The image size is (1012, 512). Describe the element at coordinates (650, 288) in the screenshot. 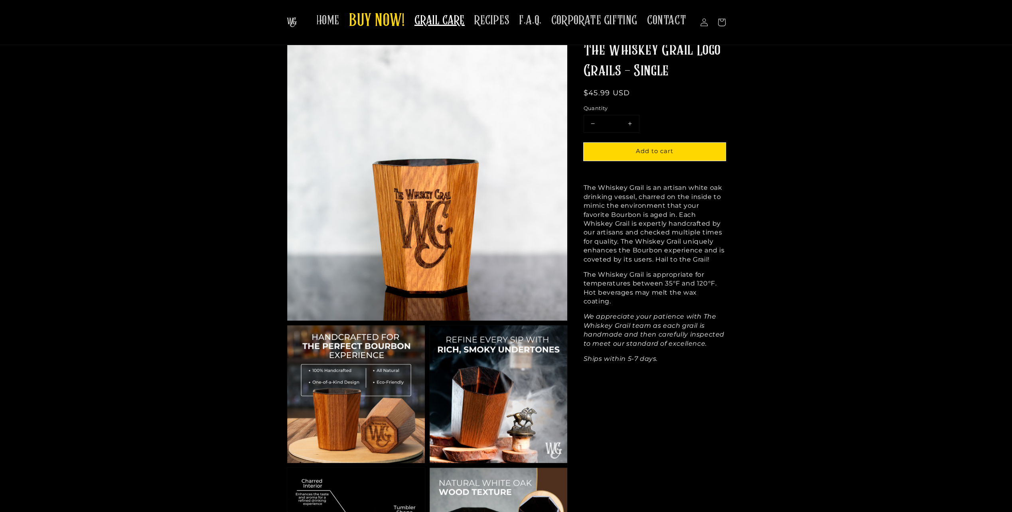

I see `span: The Whiskey Grail is appropriate for temperatures between 35°F and 120°F. Hot beverages may melt ...` at that location.